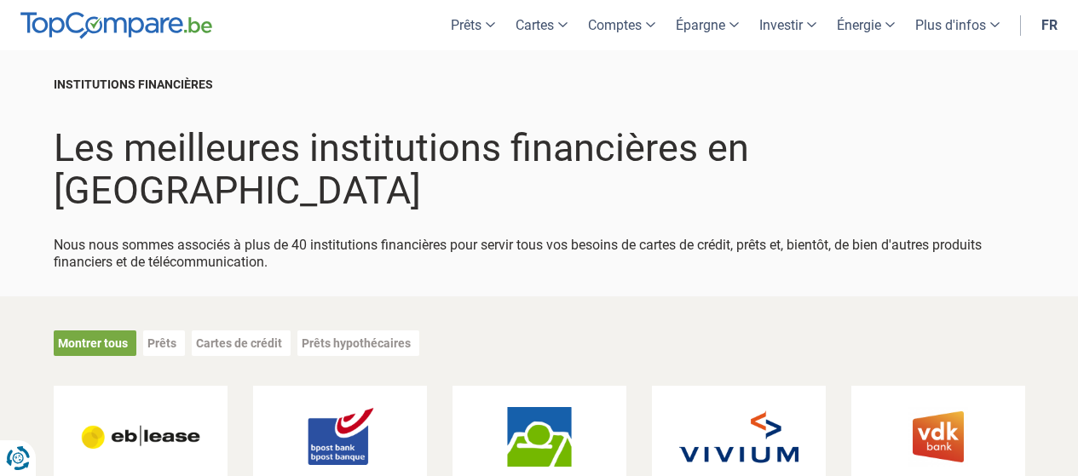  I want to click on img: eb-lease, so click(141, 437).